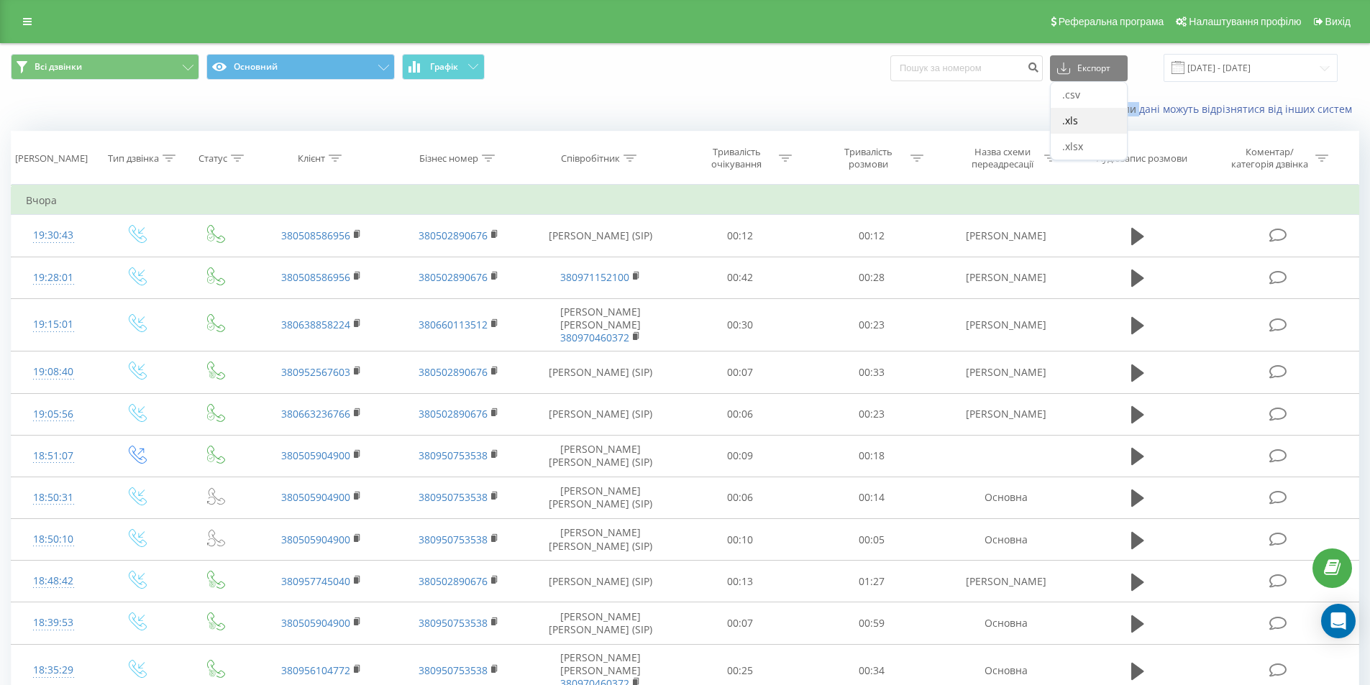 This screenshot has width=1370, height=685. I want to click on td: 00:13, so click(740, 582).